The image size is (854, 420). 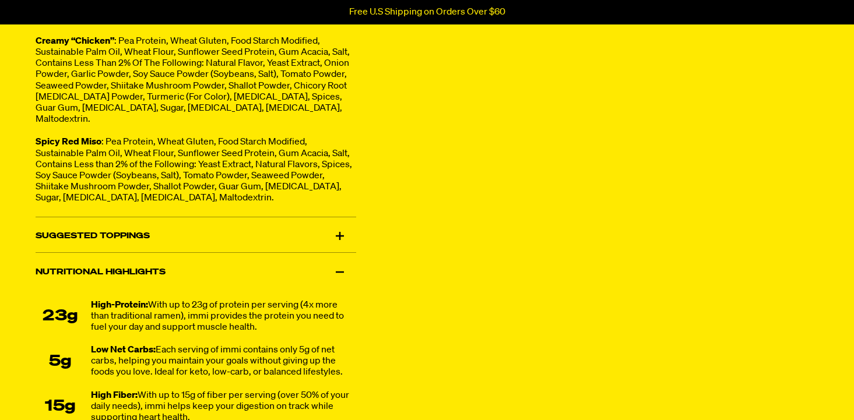 I want to click on strong: Creamy “Chicken”, so click(x=75, y=41).